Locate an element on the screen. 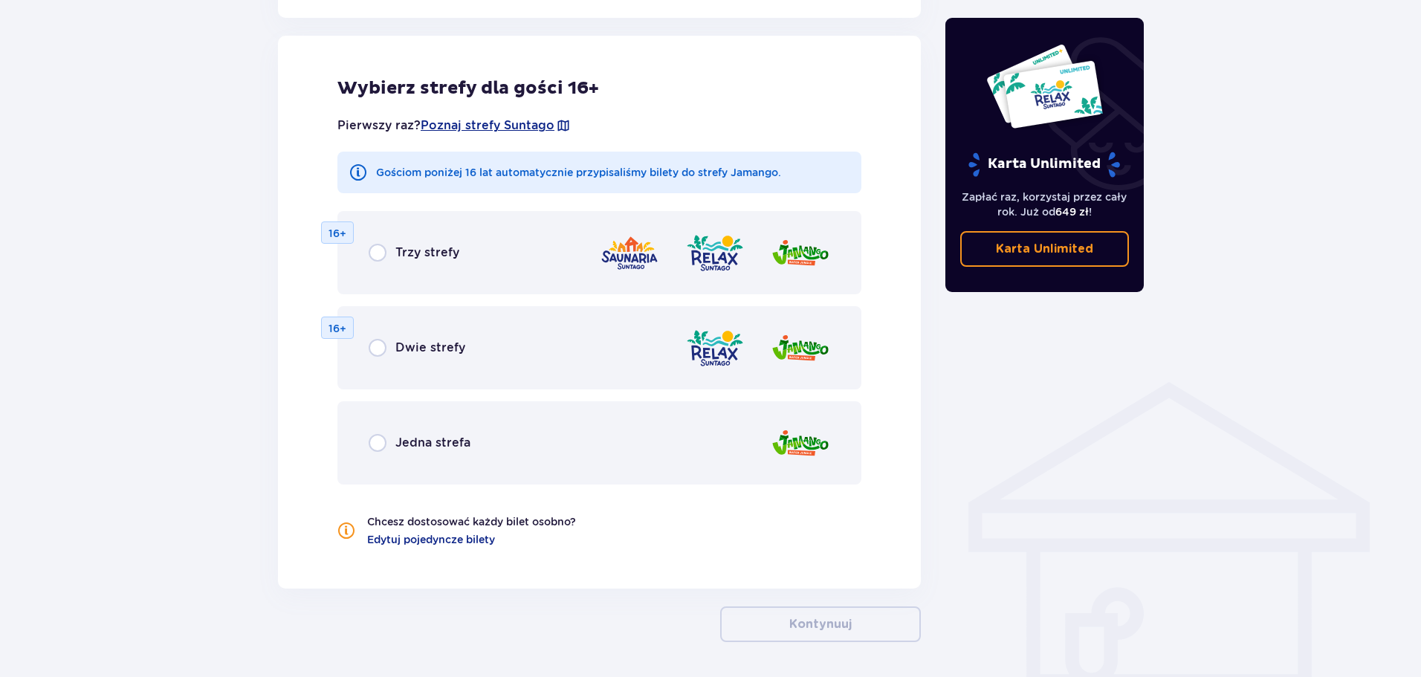 Image resolution: width=1421 pixels, height=677 pixels. a: Edytuj pojedyncze bilety is located at coordinates (431, 540).